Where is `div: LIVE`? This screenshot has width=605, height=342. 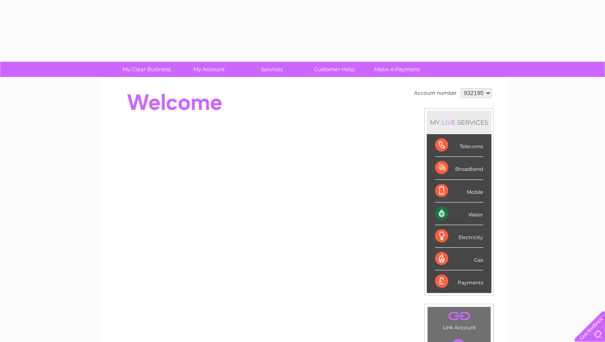
div: LIVE is located at coordinates (449, 122).